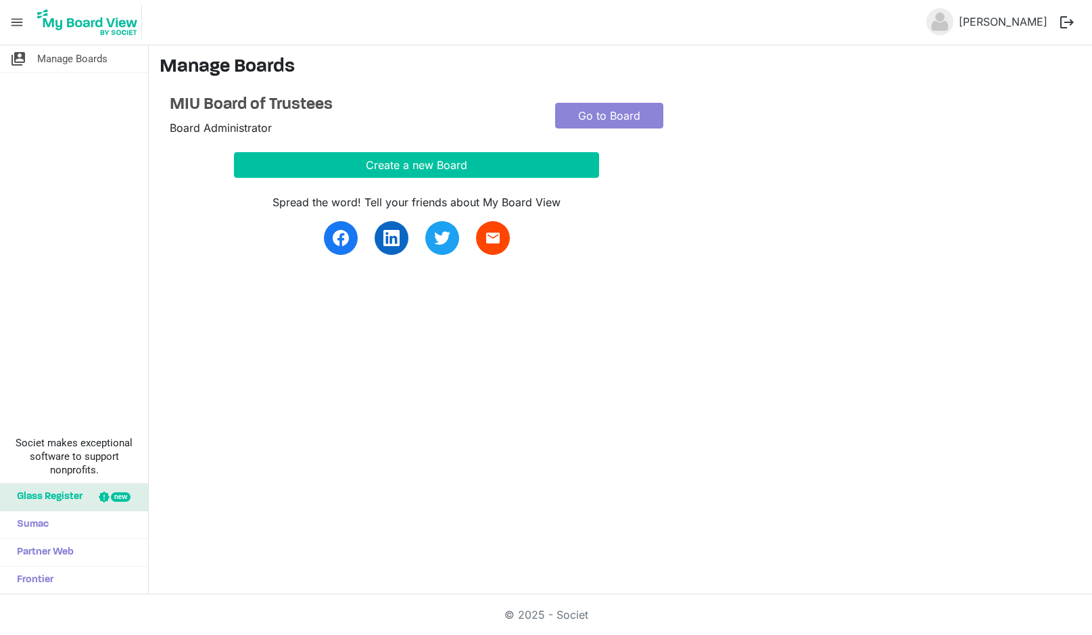  Describe the element at coordinates (547, 615) in the screenshot. I see `a: © 2025 - Societ` at that location.